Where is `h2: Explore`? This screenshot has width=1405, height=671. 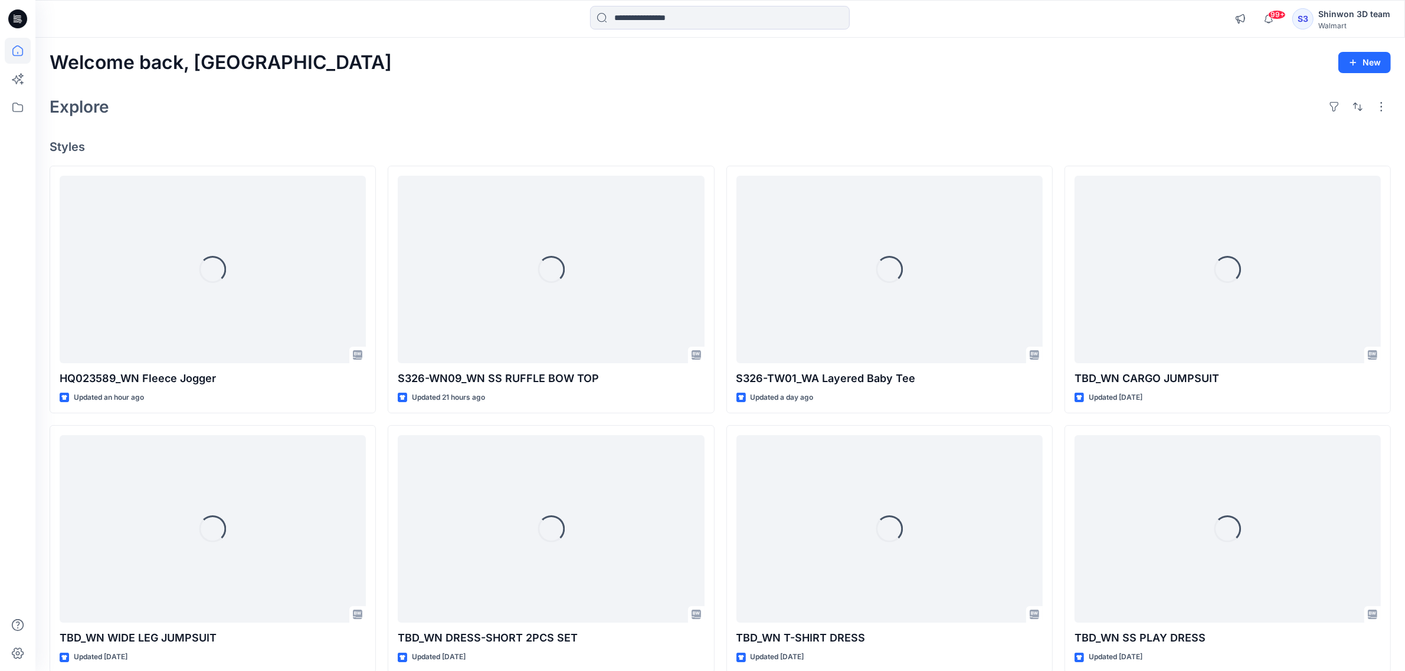
h2: Explore is located at coordinates (79, 107).